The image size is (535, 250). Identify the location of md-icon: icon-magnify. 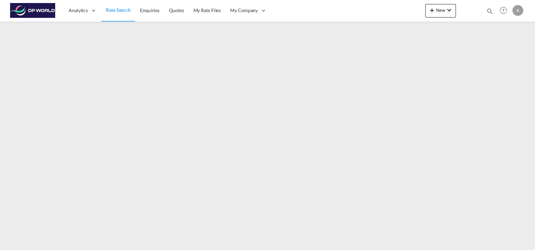
(490, 11).